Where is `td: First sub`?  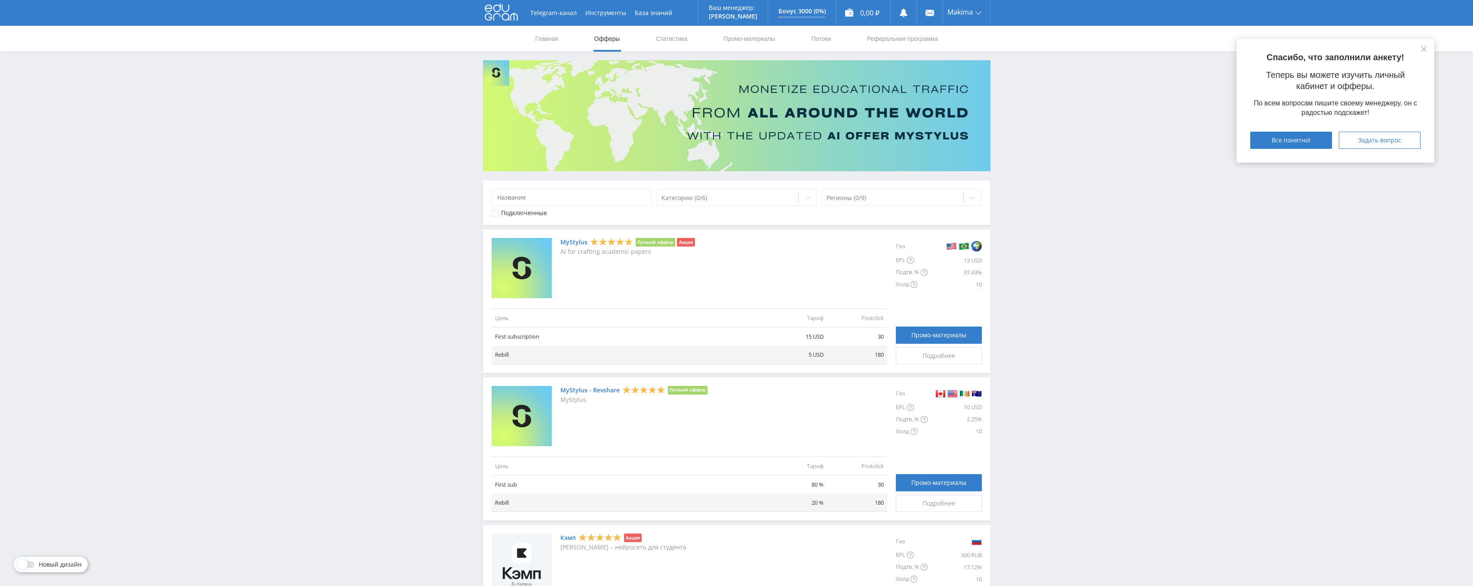
td: First sub is located at coordinates (629, 484).